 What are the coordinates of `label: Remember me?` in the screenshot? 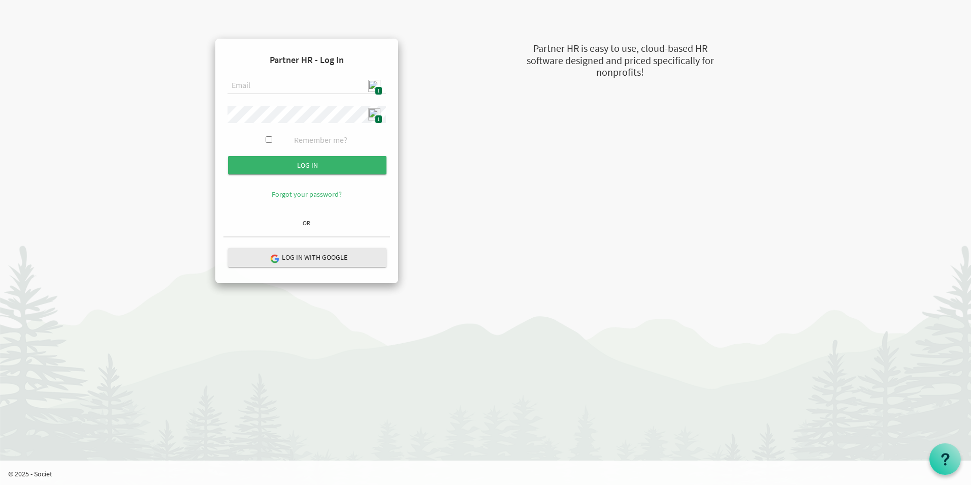 It's located at (321, 140).